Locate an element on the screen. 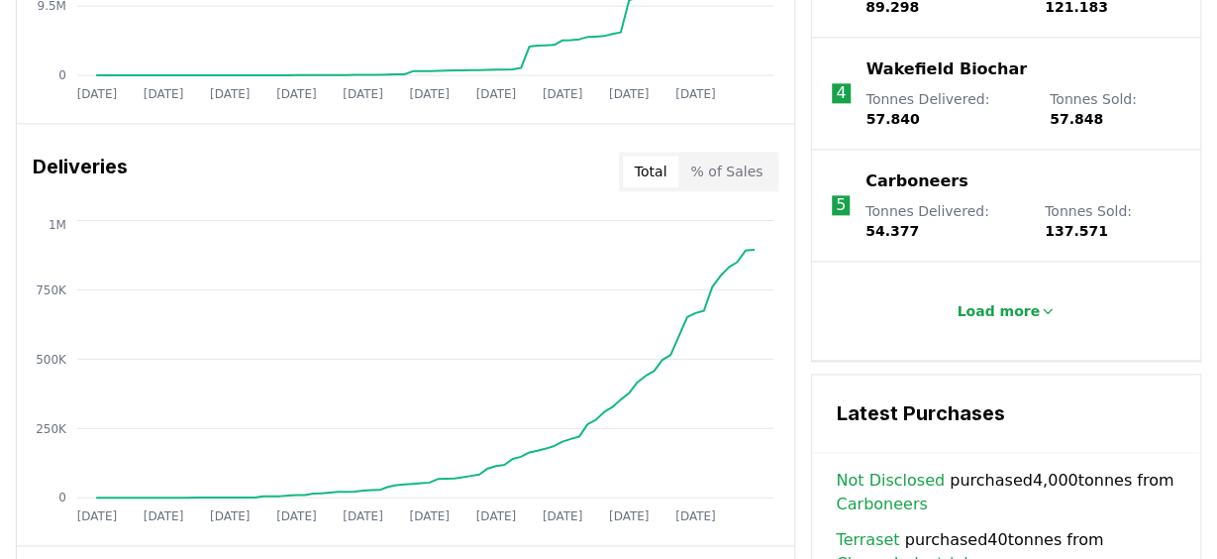 Image resolution: width=1217 pixels, height=559 pixels. h3: Deliveries is located at coordinates (80, 171).